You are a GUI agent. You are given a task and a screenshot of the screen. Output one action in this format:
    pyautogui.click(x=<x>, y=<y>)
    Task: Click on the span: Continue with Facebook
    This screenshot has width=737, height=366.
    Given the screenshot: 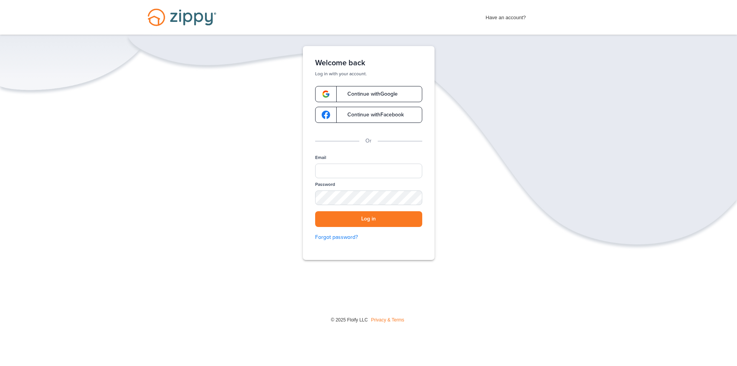 What is the action you would take?
    pyautogui.click(x=371, y=115)
    